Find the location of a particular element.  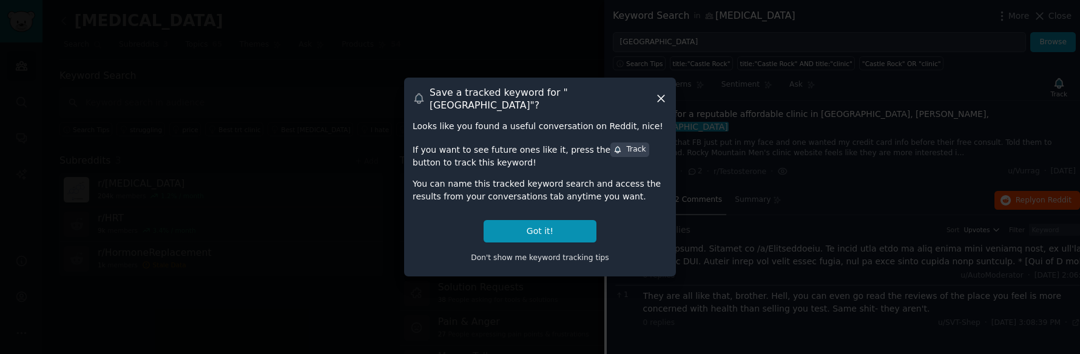

div: You can name this tracked keyword search and access the results from your conversations tab anyti... is located at coordinates (540, 191).